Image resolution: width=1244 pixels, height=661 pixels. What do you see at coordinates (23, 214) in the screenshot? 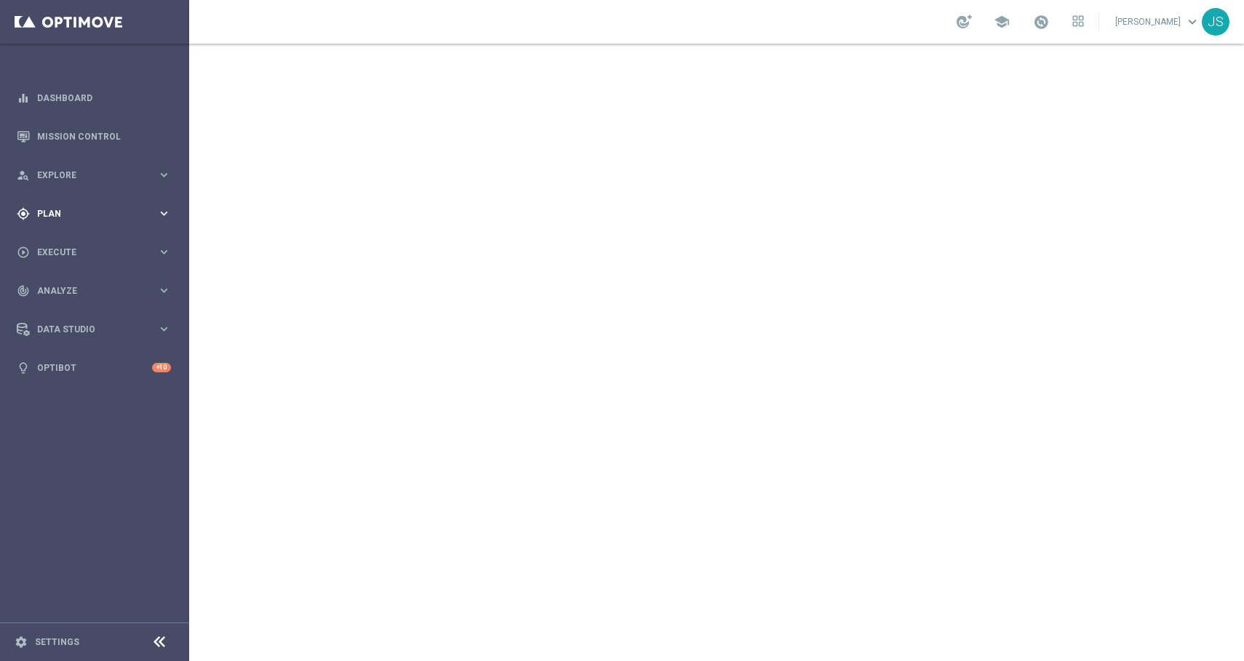
I see `i: gps_fixed` at bounding box center [23, 214].